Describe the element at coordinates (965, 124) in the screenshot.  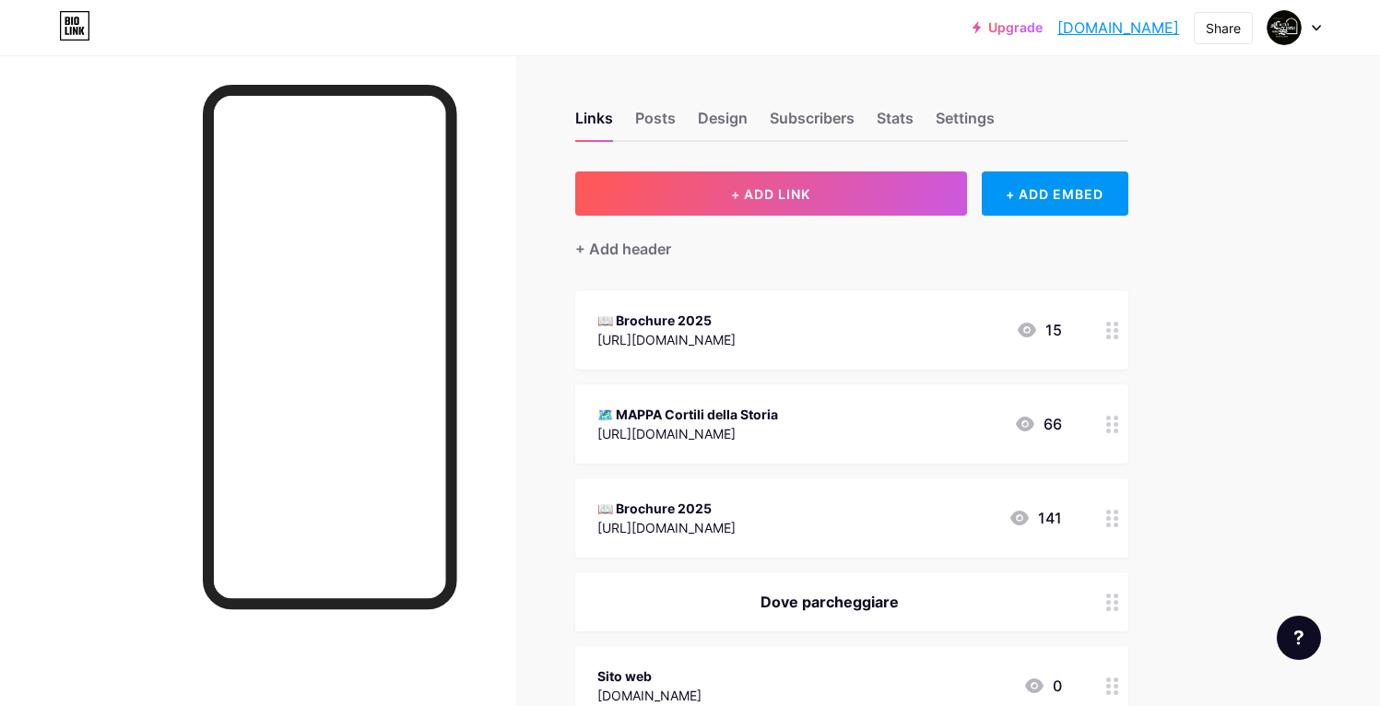
I see `div: Settings` at that location.